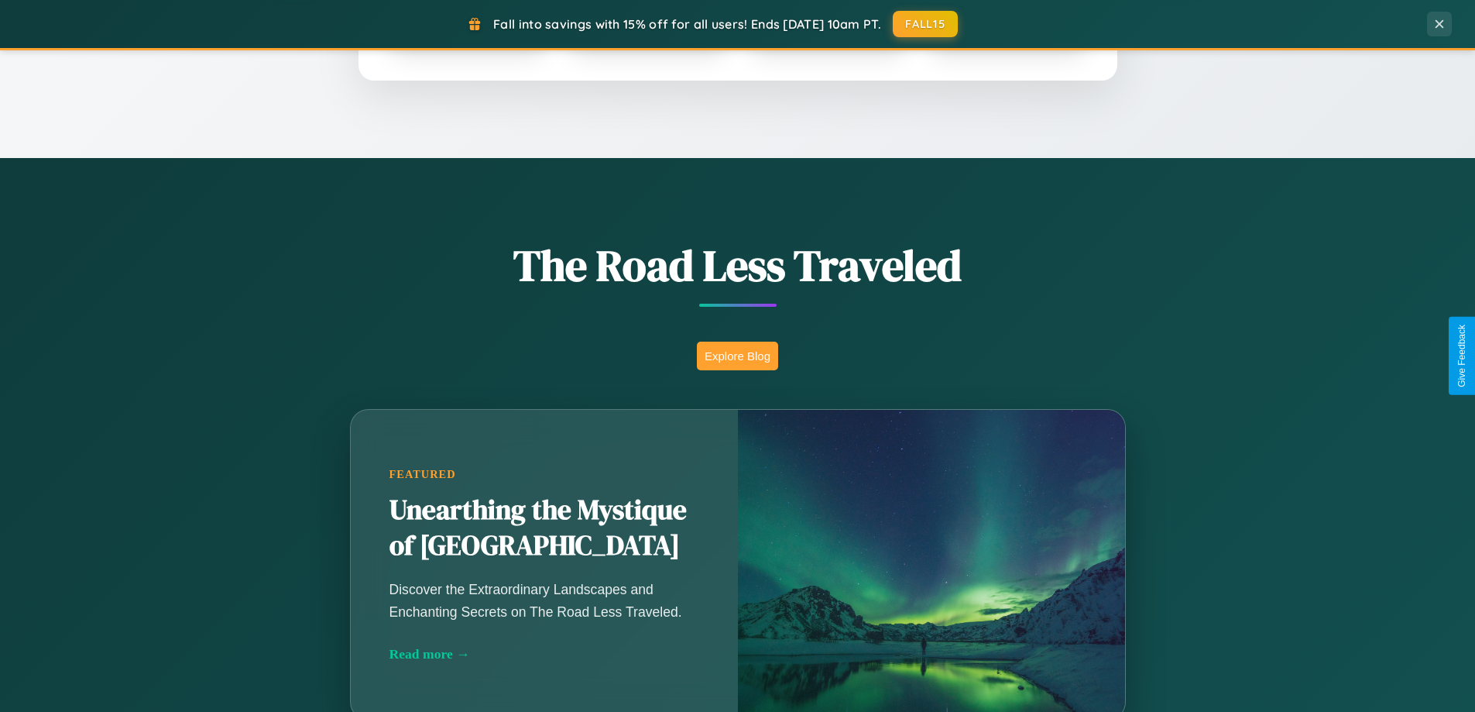  I want to click on div: Read more →, so click(544, 653).